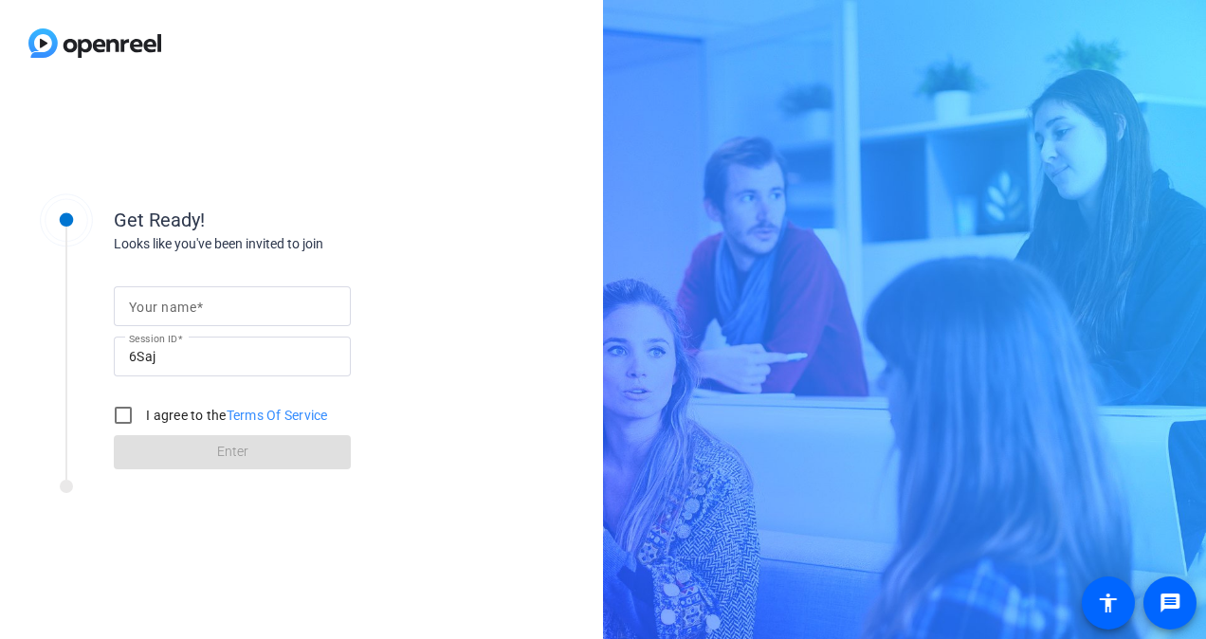  I want to click on div: Get Ready!, so click(303, 220).